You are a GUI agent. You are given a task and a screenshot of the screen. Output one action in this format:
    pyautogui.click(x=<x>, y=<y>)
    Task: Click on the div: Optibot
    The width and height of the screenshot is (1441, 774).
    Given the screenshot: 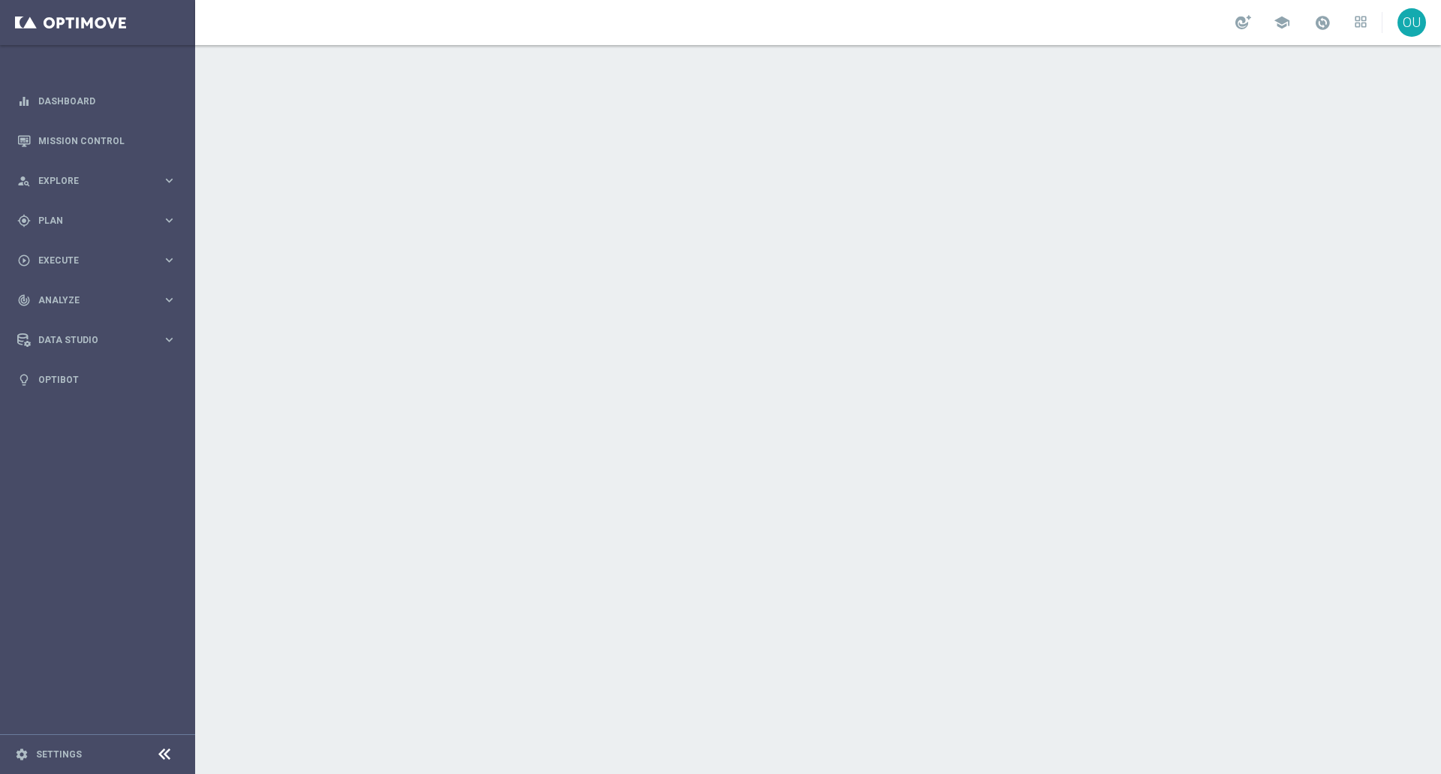 What is the action you would take?
    pyautogui.click(x=97, y=379)
    